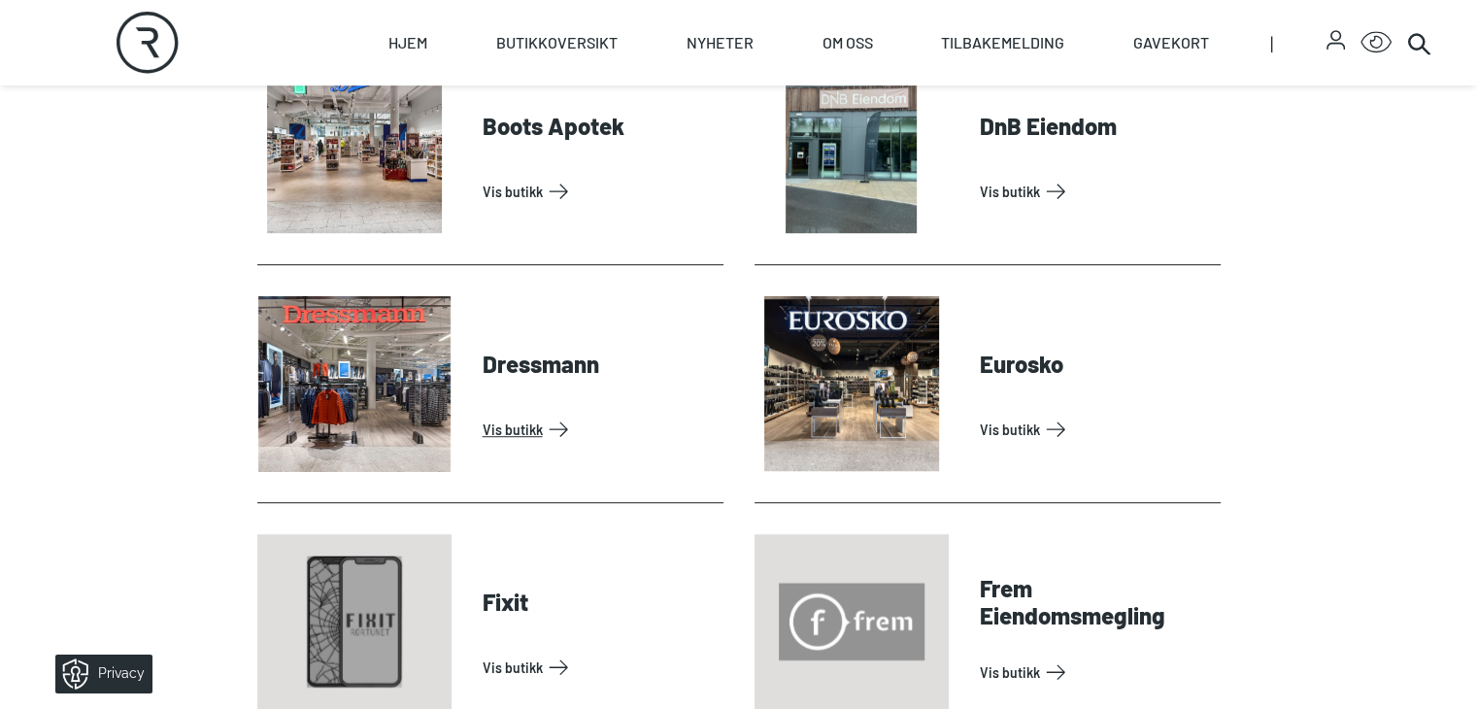 The image size is (1477, 709). What do you see at coordinates (1096, 672) in the screenshot?
I see `a: Vis Butikk: Frem Eiendomsmegling` at bounding box center [1096, 672].